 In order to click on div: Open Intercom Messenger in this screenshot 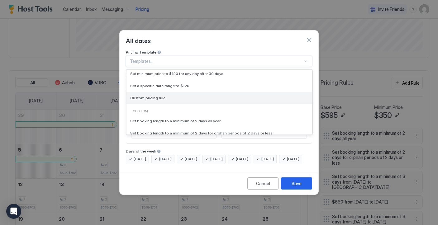, I will do `click(14, 212)`.